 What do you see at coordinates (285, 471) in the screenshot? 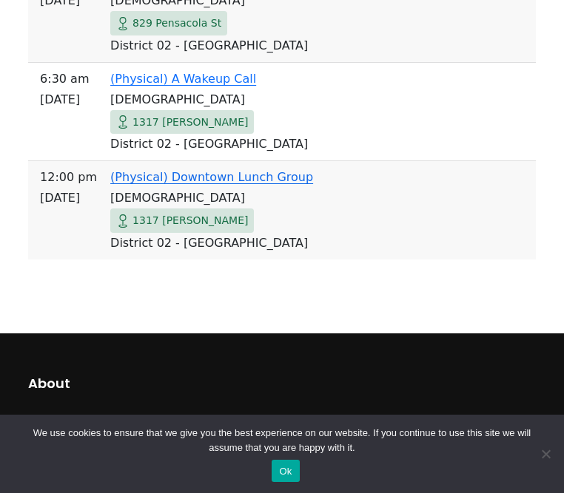
I see `button: Ok` at bounding box center [285, 471].